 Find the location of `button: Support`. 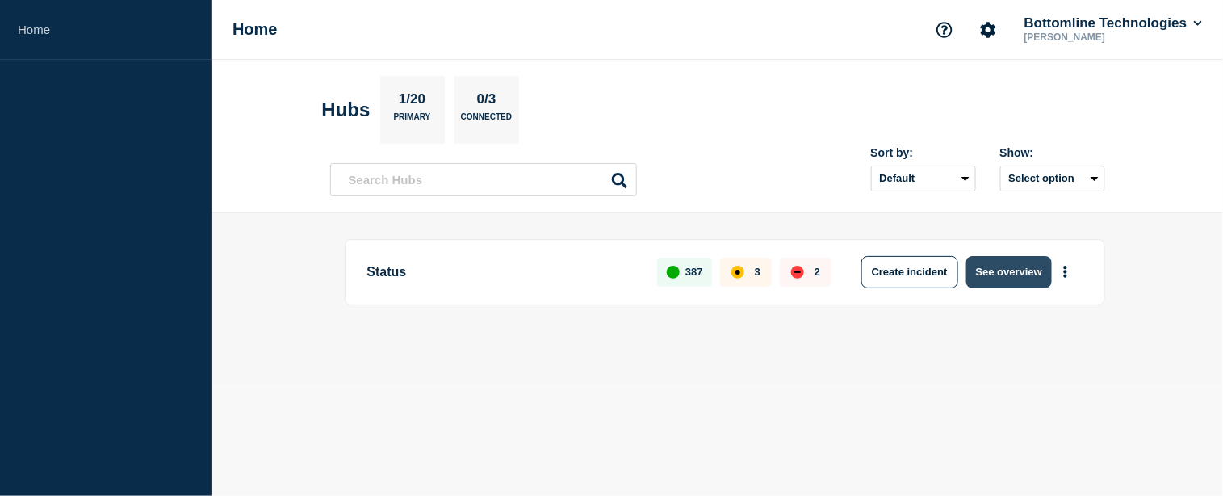

button: Support is located at coordinates (945, 30).